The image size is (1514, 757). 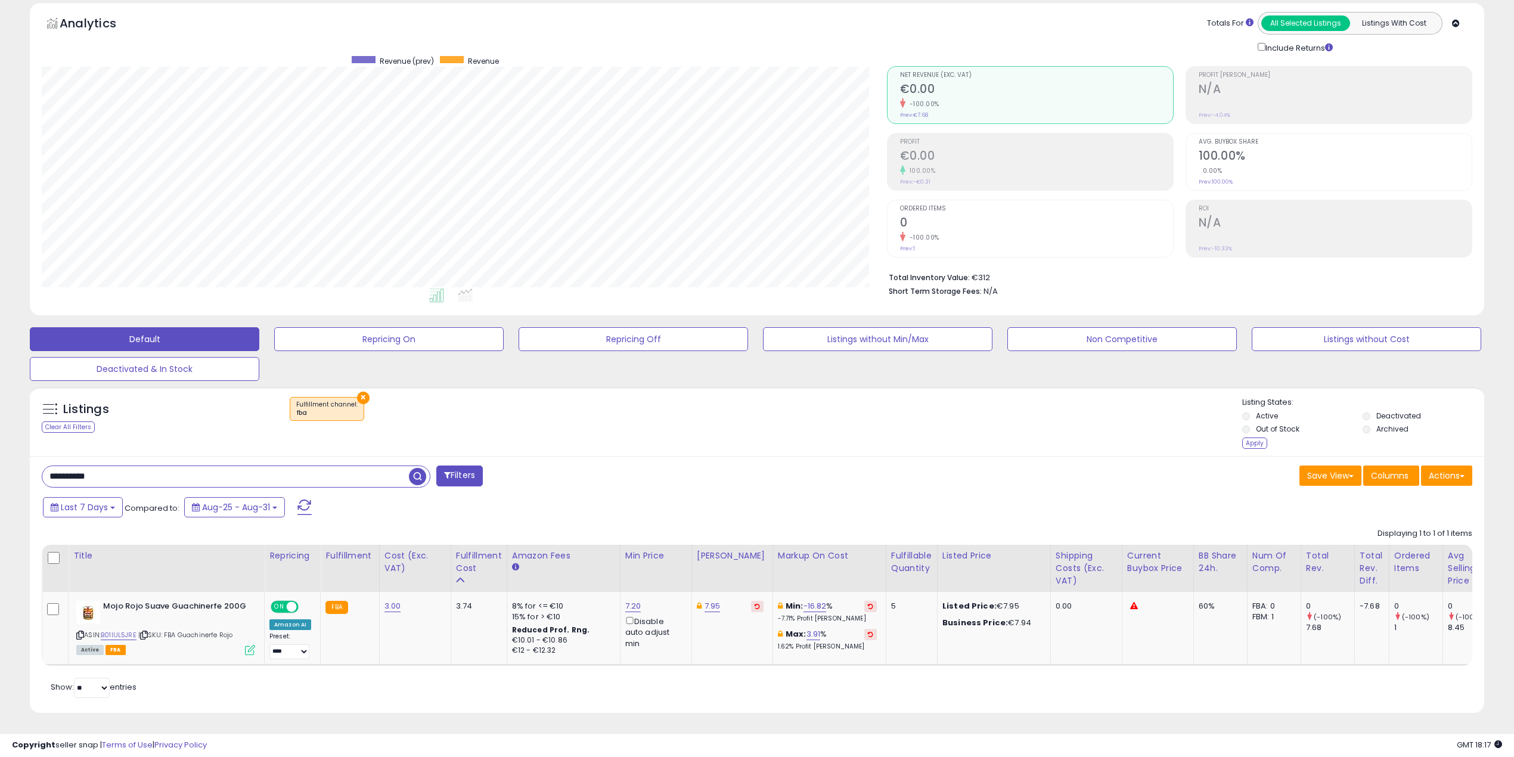 I want to click on span: N/A, so click(x=991, y=291).